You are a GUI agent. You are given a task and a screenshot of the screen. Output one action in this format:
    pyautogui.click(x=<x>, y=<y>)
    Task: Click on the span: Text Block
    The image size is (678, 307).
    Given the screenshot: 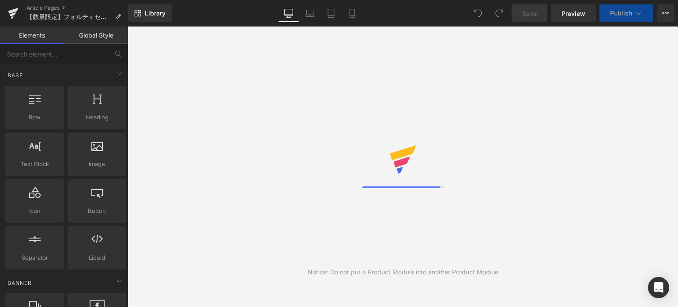 What is the action you would take?
    pyautogui.click(x=34, y=164)
    